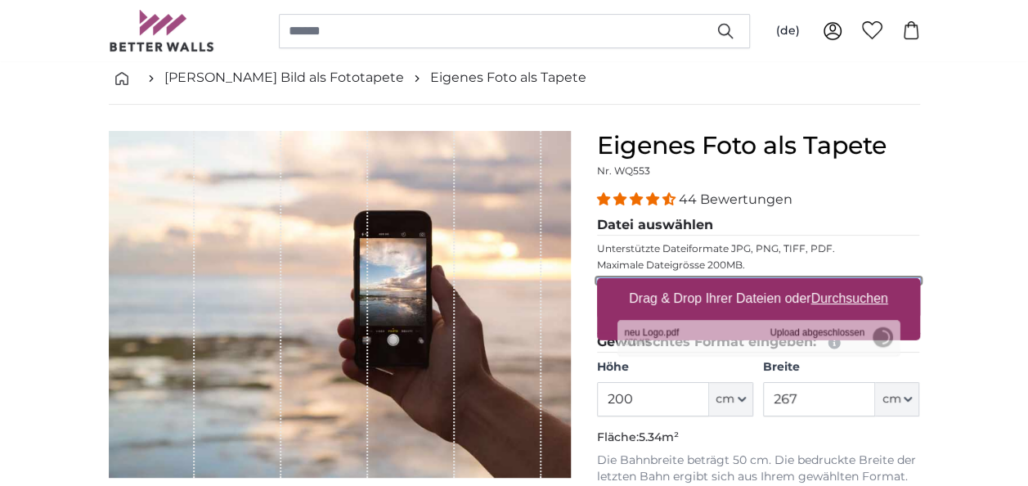 The height and width of the screenshot is (486, 1028). I want to click on p: Die Bahnbreite beträgt 50 cm. Die bedruckte Breite der letzten Bahn ergibt sich aus Ihrem gewählt..., so click(758, 469).